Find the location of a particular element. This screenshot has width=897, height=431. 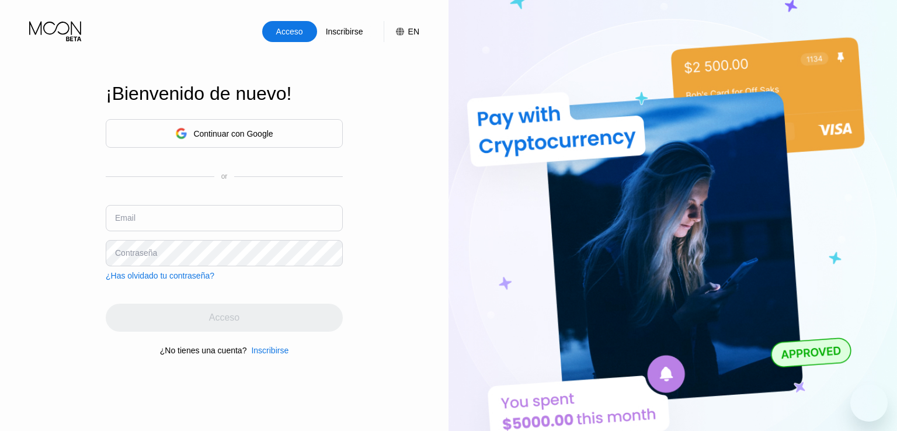

div: ¡Bienvenido de nuevo! is located at coordinates (224, 93).